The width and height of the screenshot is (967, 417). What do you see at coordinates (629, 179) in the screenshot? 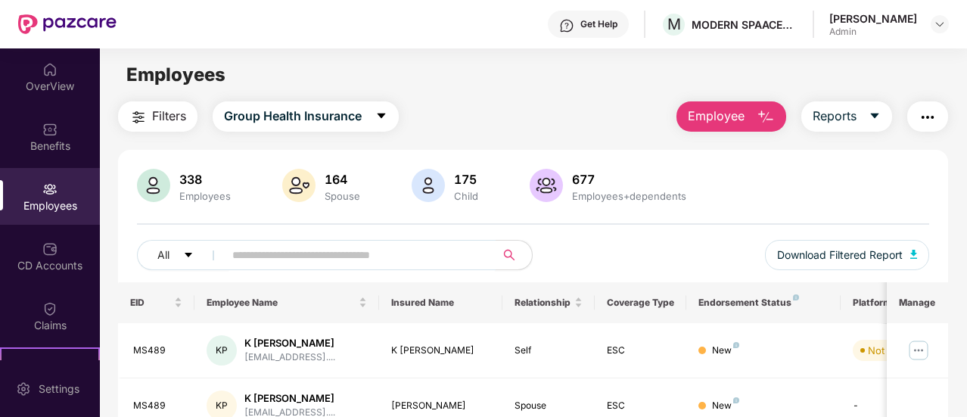
I see `div: 677` at bounding box center [629, 179].